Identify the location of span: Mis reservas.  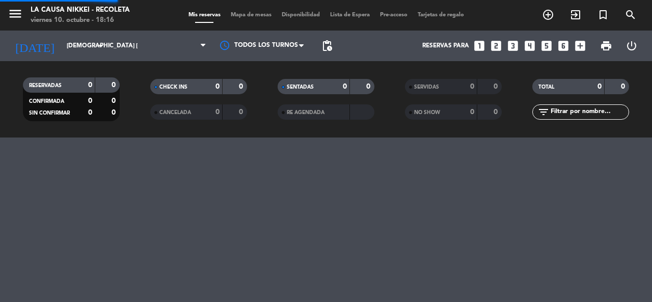
(204, 15).